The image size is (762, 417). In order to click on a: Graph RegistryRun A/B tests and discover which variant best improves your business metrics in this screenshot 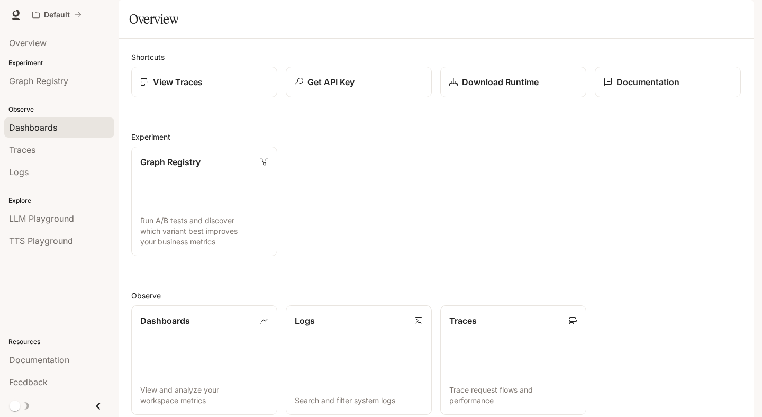, I will do `click(204, 201)`.